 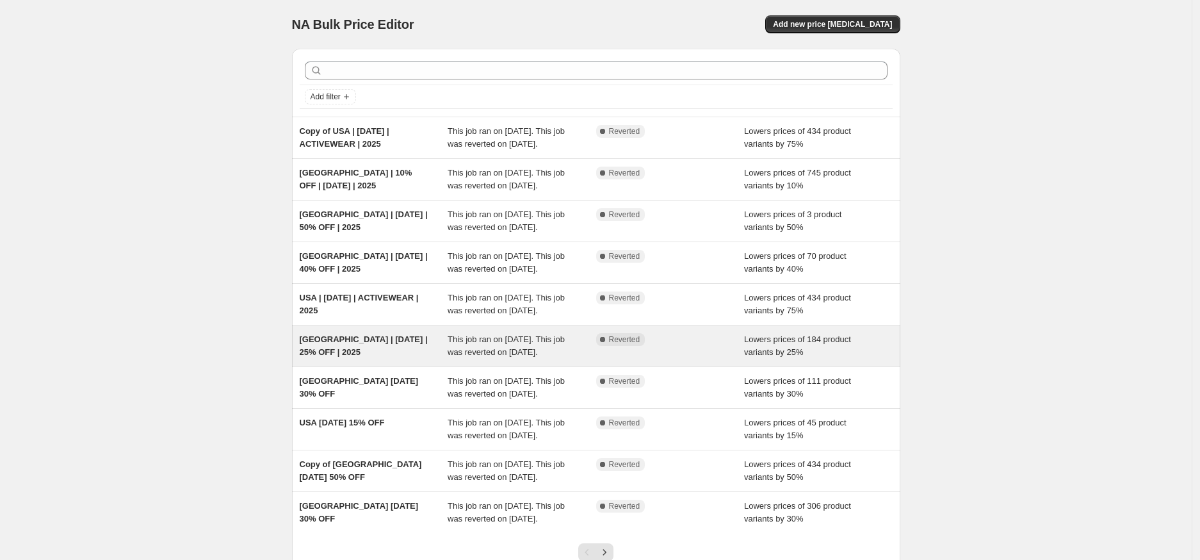 What do you see at coordinates (797, 470) in the screenshot?
I see `span: Lowers prices of 434 product variants by 50%` at bounding box center [797, 470].